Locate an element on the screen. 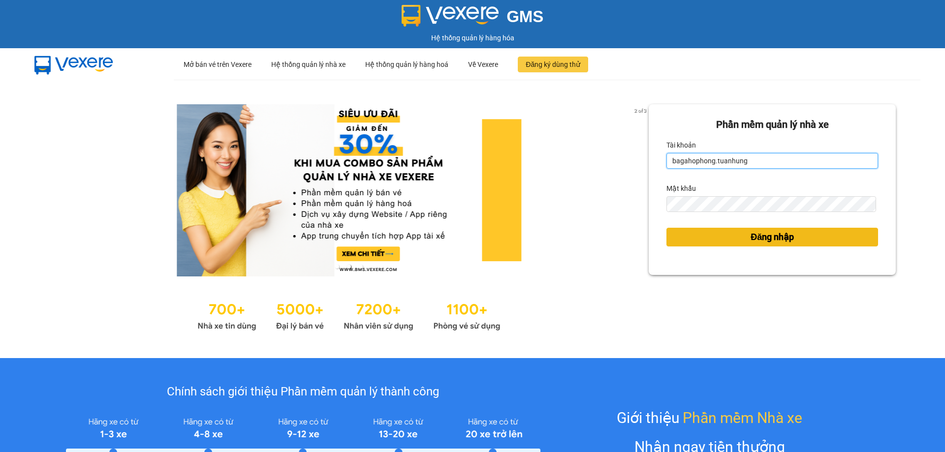 This screenshot has height=452, width=945. li: slide item 3 is located at coordinates (361, 267).